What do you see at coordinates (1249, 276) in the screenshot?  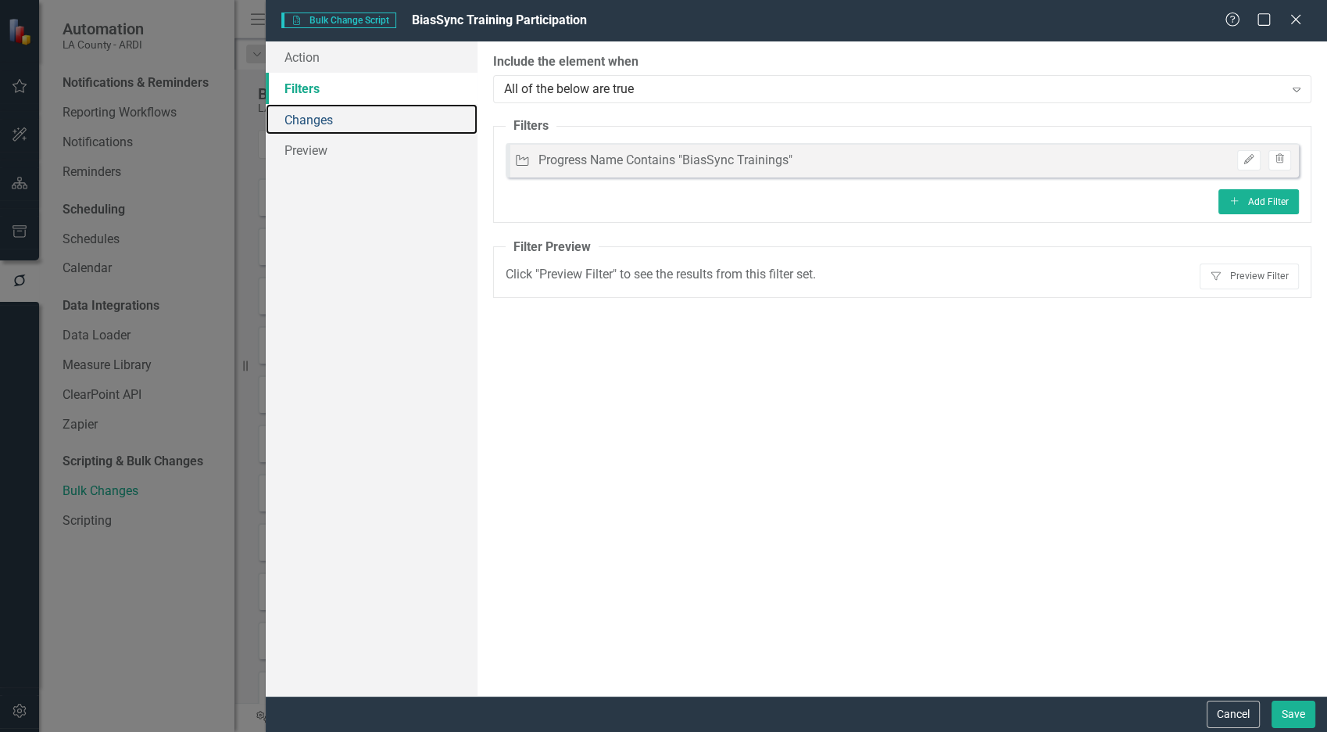 I see `button: Preview Filter` at bounding box center [1249, 276].